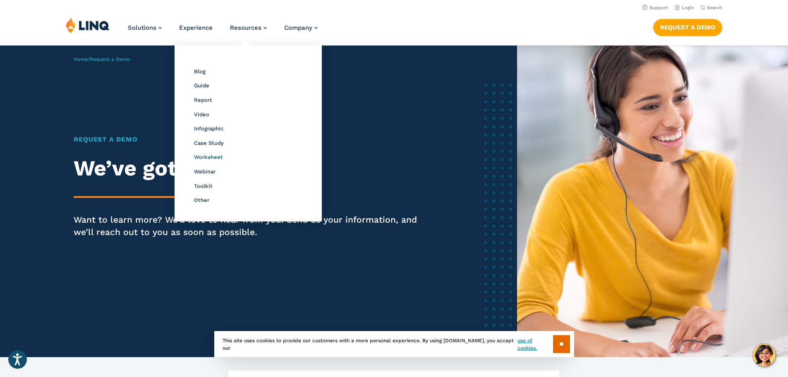  Describe the element at coordinates (298, 28) in the screenshot. I see `span: Company` at that location.